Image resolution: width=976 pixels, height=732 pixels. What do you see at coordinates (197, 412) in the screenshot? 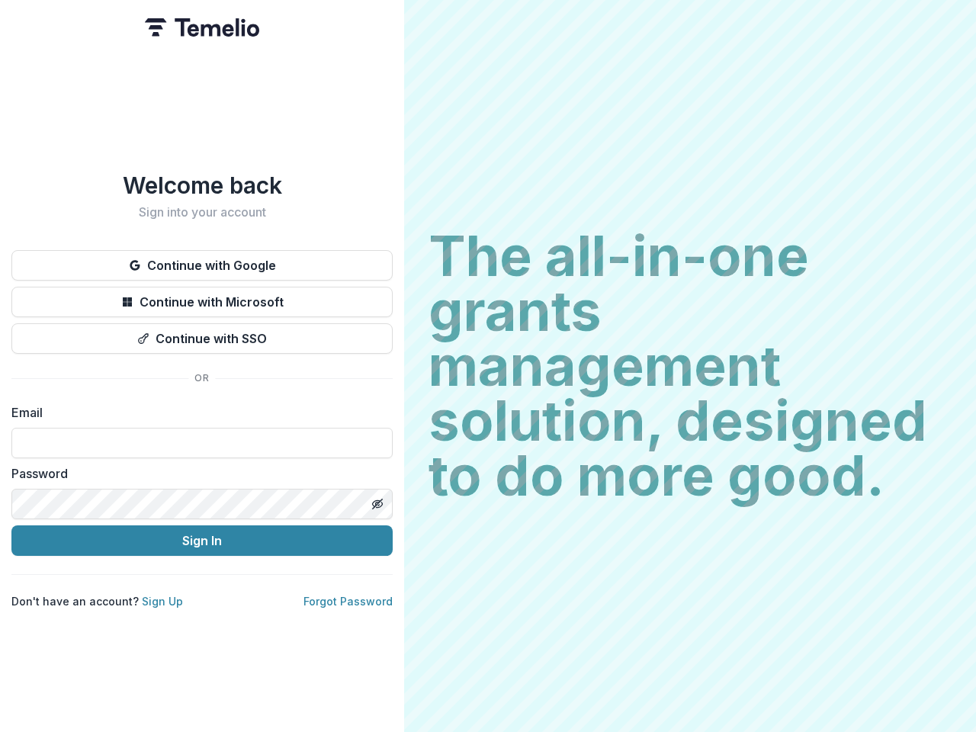
I see `label: Email` at bounding box center [197, 412].